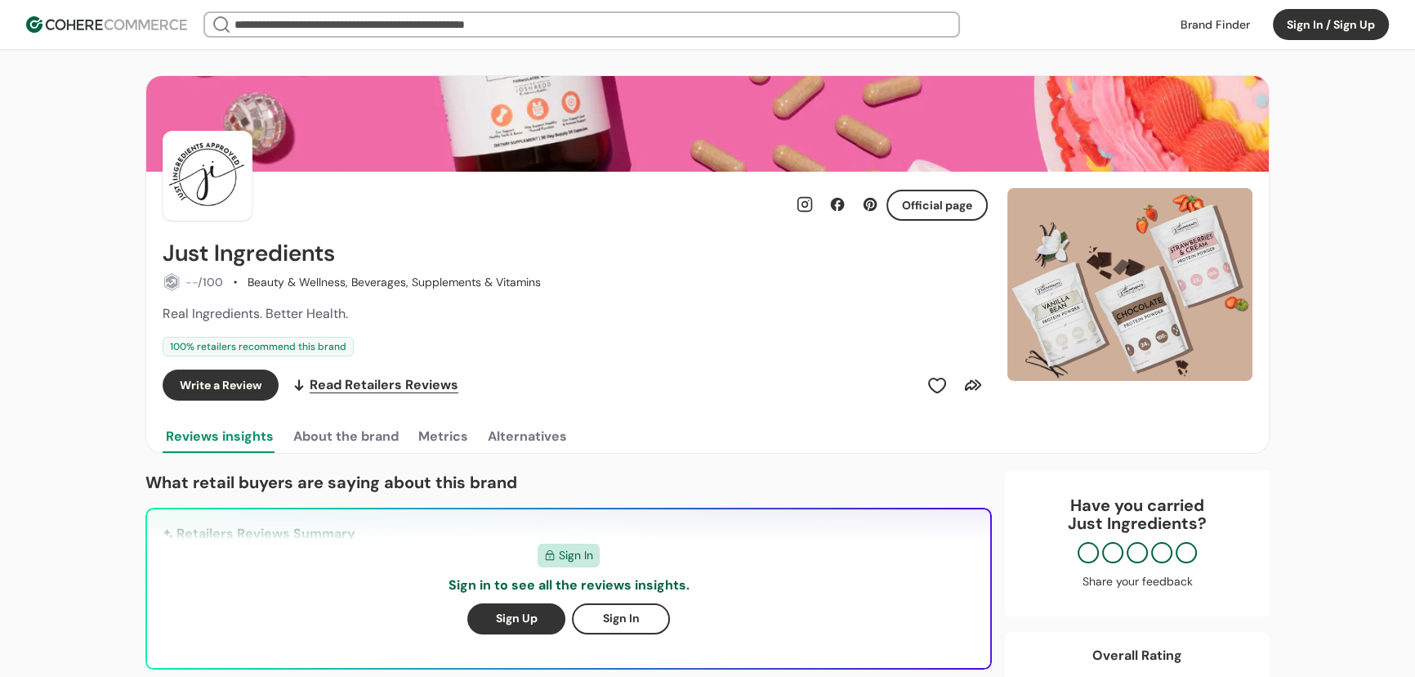 The height and width of the screenshot is (677, 1415). Describe the element at coordinates (210, 282) in the screenshot. I see `span: /100` at that location.